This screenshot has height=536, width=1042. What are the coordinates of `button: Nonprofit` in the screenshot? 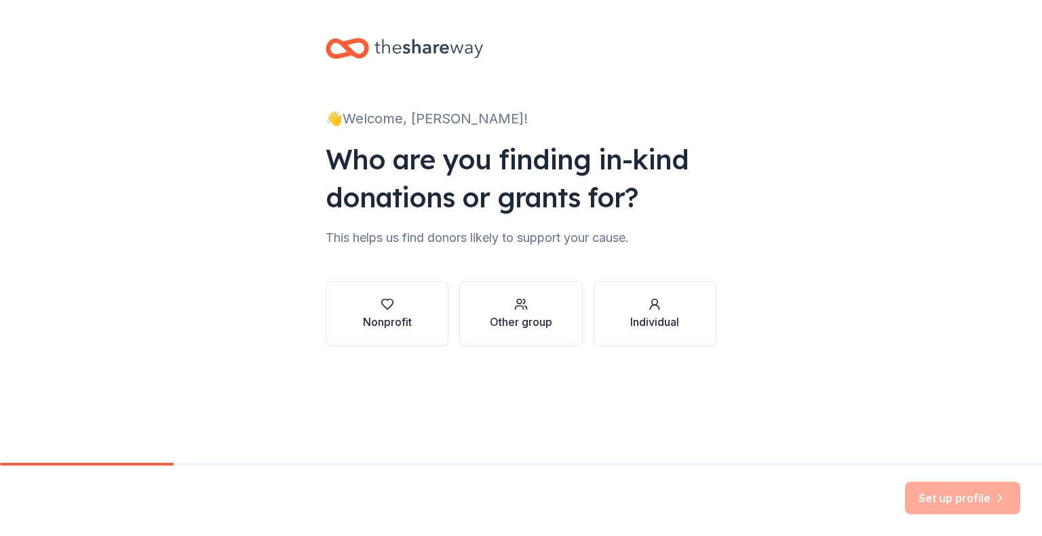 It's located at (387, 314).